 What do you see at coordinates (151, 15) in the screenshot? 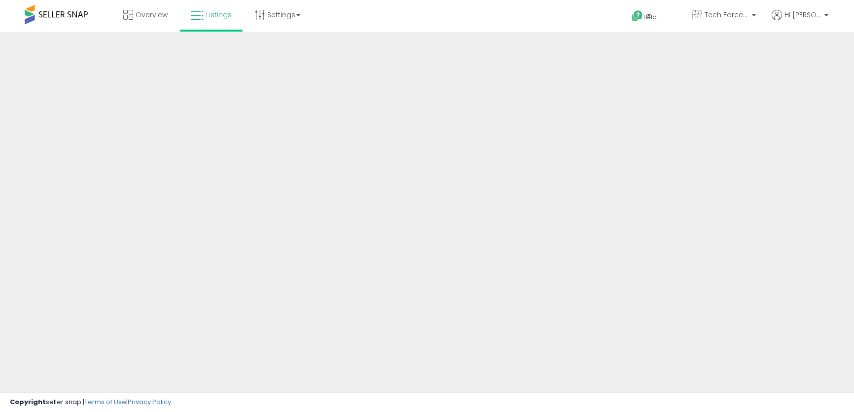
I see `span: Overview` at bounding box center [151, 15].